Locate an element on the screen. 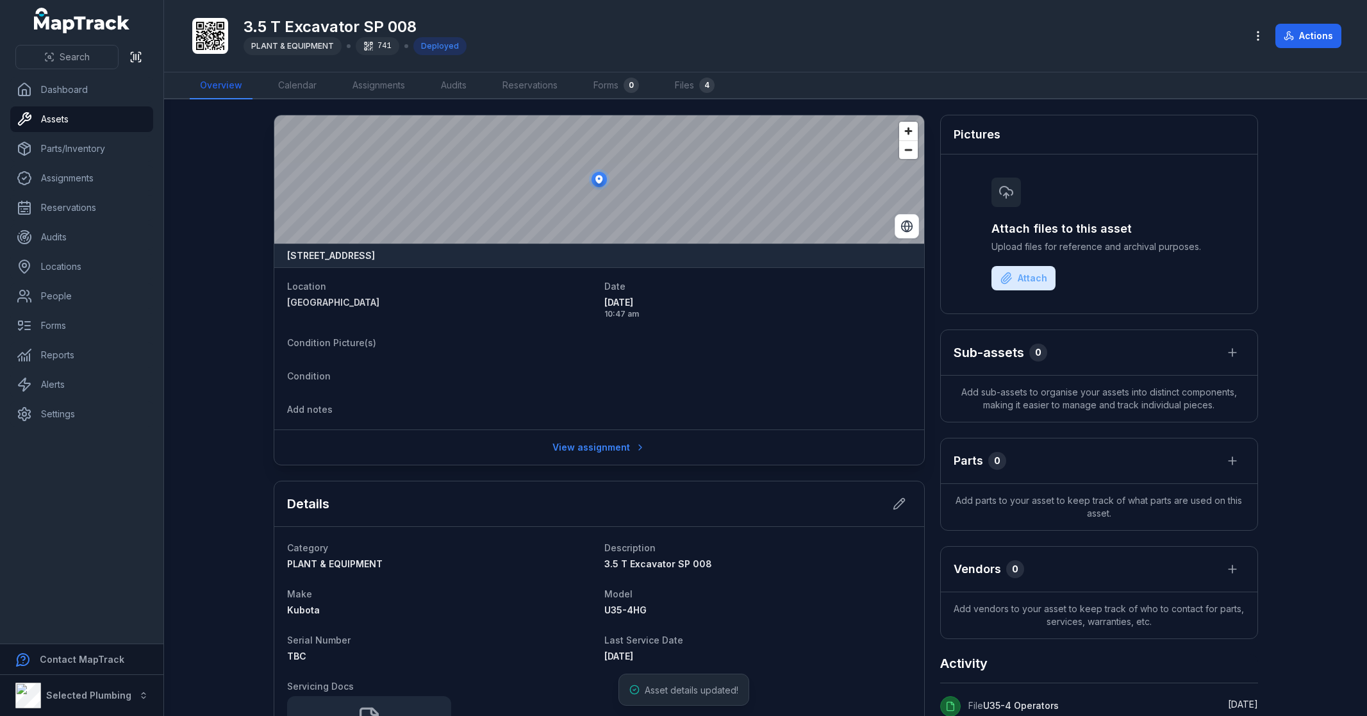 Image resolution: width=1367 pixels, height=716 pixels. span: Location is located at coordinates (306, 286).